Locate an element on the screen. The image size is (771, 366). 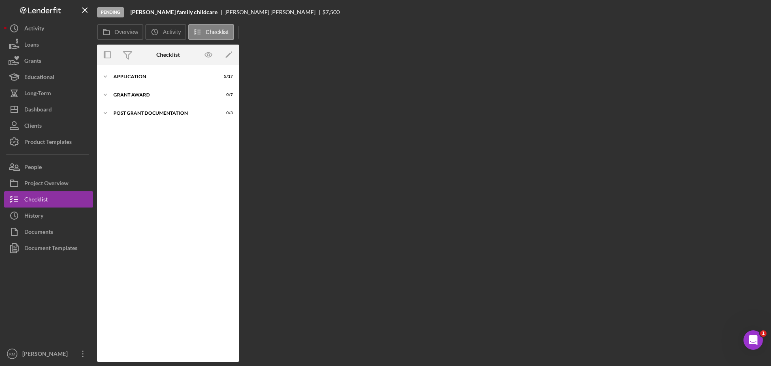
a: History is located at coordinates (49, 216).